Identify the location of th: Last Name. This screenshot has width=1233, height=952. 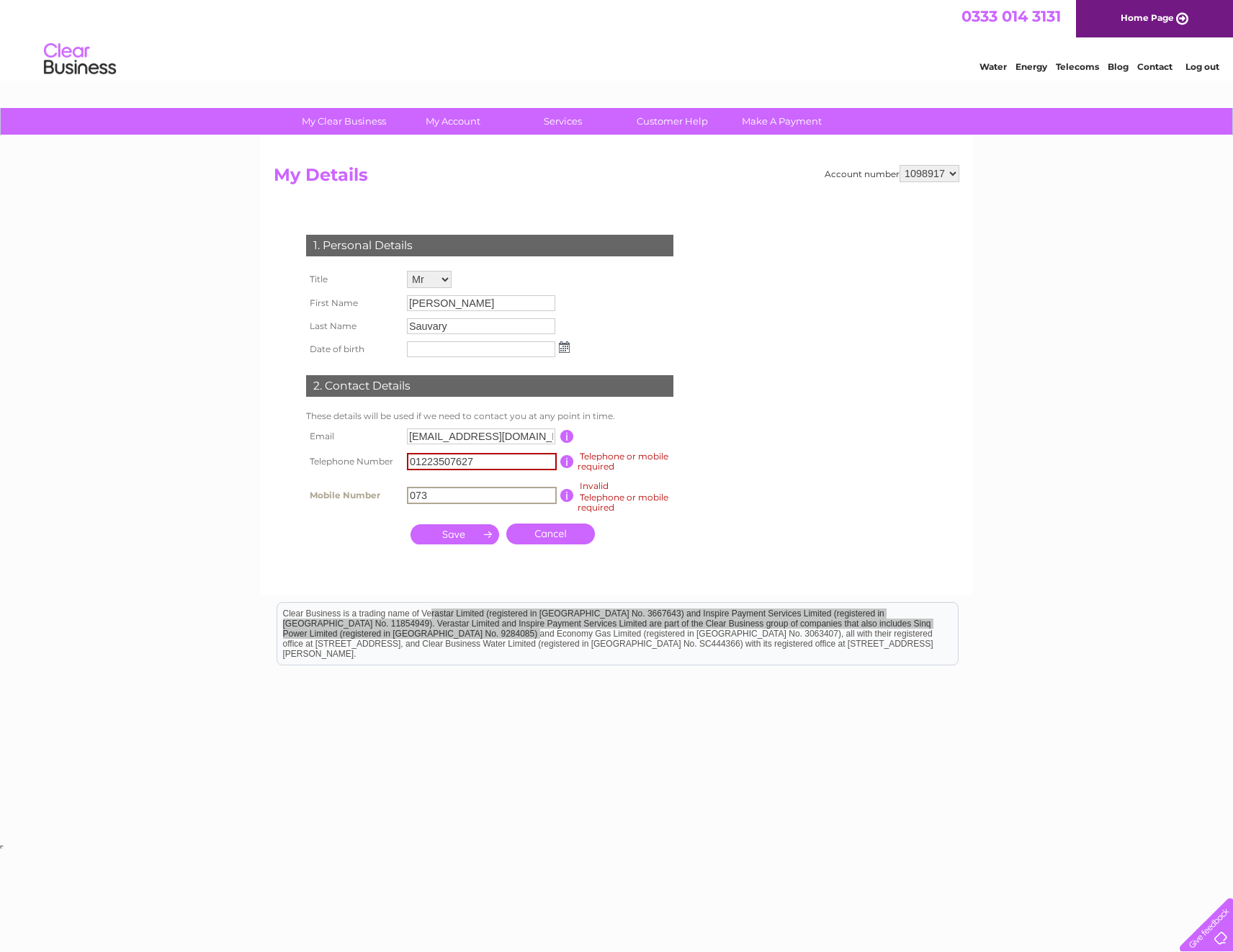
(353, 326).